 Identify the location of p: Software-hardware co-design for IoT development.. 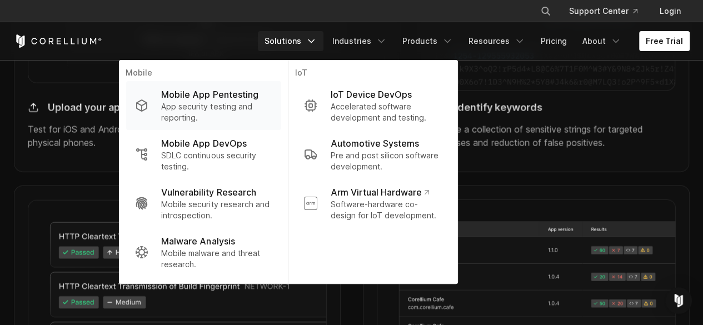
(386, 210).